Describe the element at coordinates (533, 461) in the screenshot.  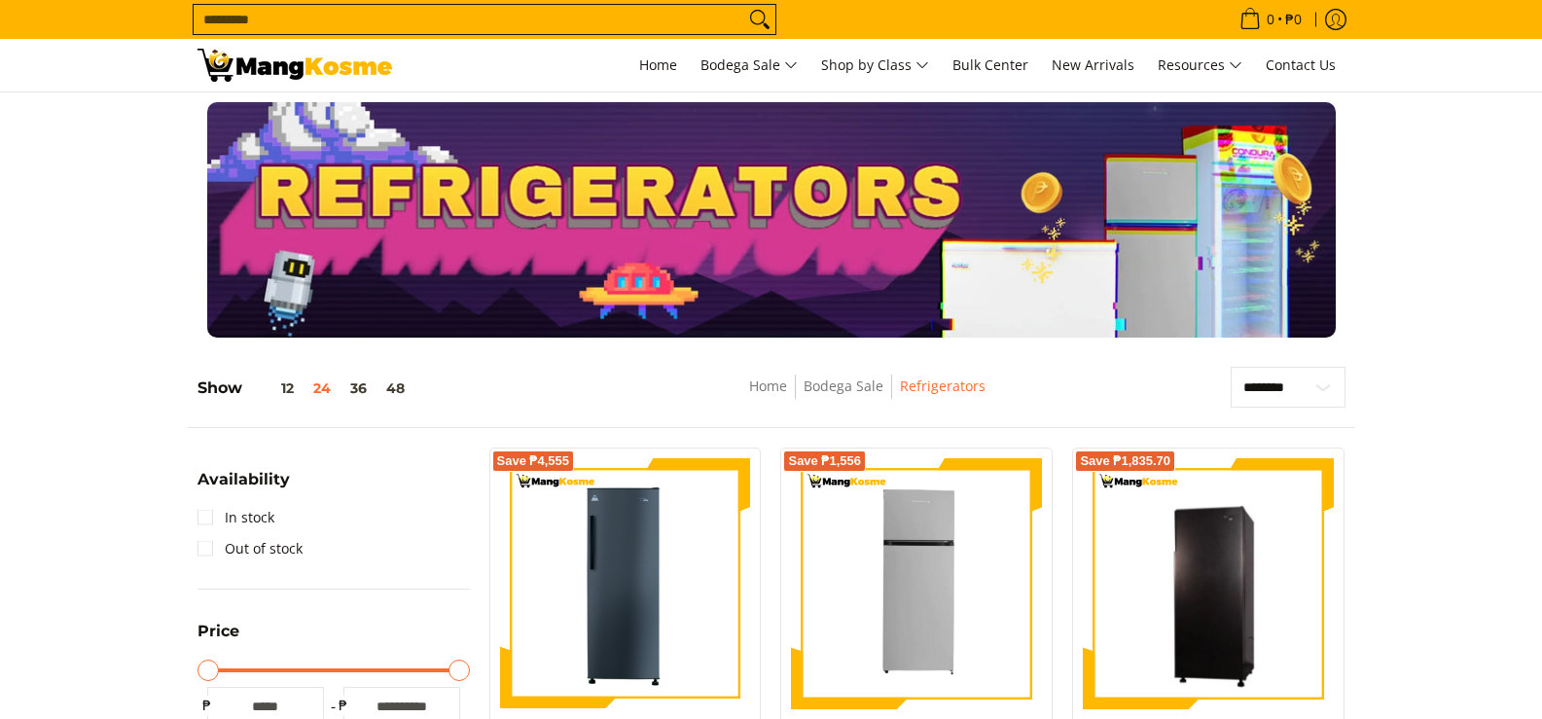
I see `span: Save ₱4,555` at that location.